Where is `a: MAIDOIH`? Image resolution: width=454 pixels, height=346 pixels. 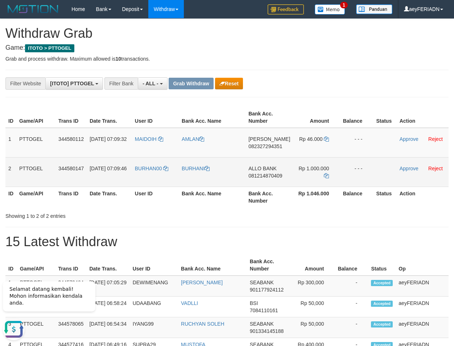
a: MAIDOIH is located at coordinates (149, 139).